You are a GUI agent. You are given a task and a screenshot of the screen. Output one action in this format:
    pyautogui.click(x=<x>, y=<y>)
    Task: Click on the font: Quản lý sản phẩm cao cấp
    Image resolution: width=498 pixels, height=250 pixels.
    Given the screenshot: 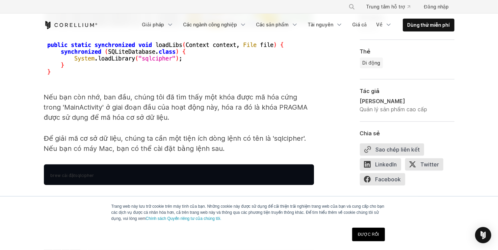 What is the action you would take?
    pyautogui.click(x=394, y=109)
    